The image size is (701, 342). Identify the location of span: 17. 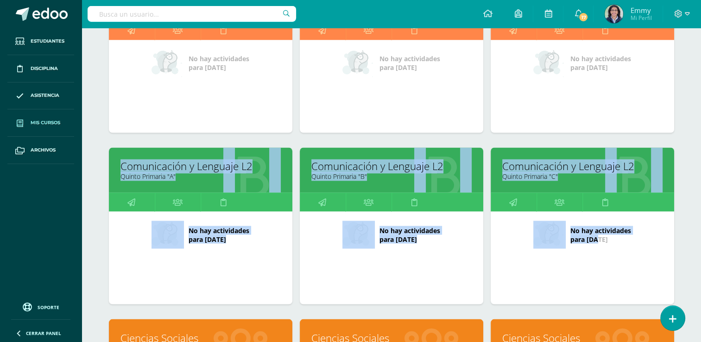
(584, 17).